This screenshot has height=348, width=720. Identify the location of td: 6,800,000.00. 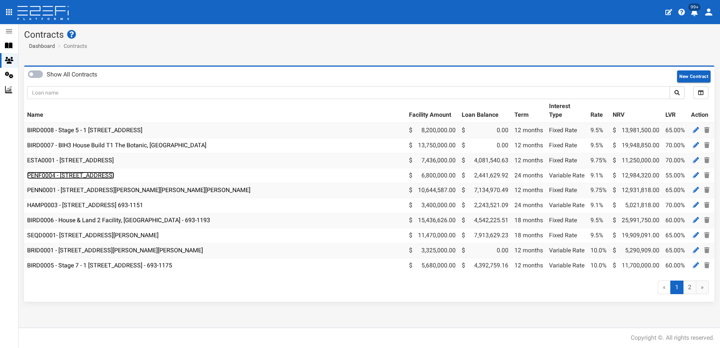
(433, 176).